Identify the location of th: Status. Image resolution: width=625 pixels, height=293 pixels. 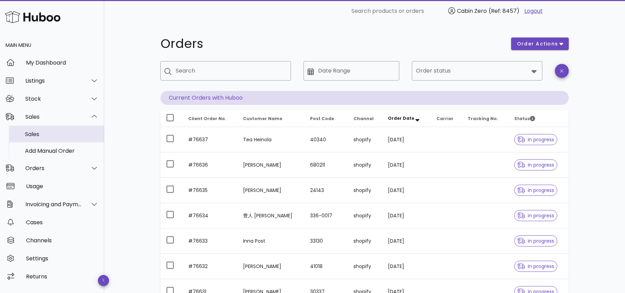
(539, 119).